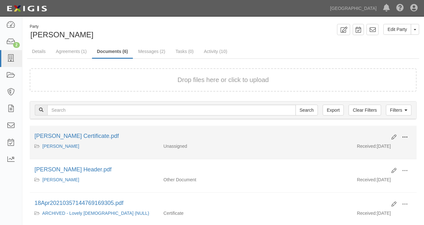 This screenshot has height=225, width=424. Describe the element at coordinates (16, 45) in the screenshot. I see `div: 2` at that location.